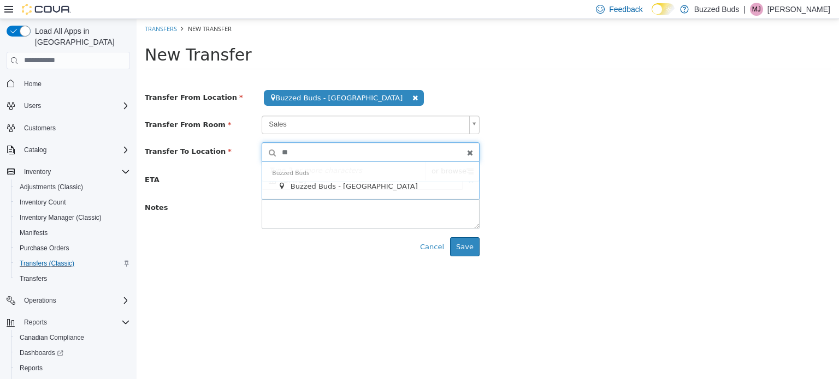 The width and height of the screenshot is (839, 379). Describe the element at coordinates (716, 9) in the screenshot. I see `p: Buzzed Buds` at that location.